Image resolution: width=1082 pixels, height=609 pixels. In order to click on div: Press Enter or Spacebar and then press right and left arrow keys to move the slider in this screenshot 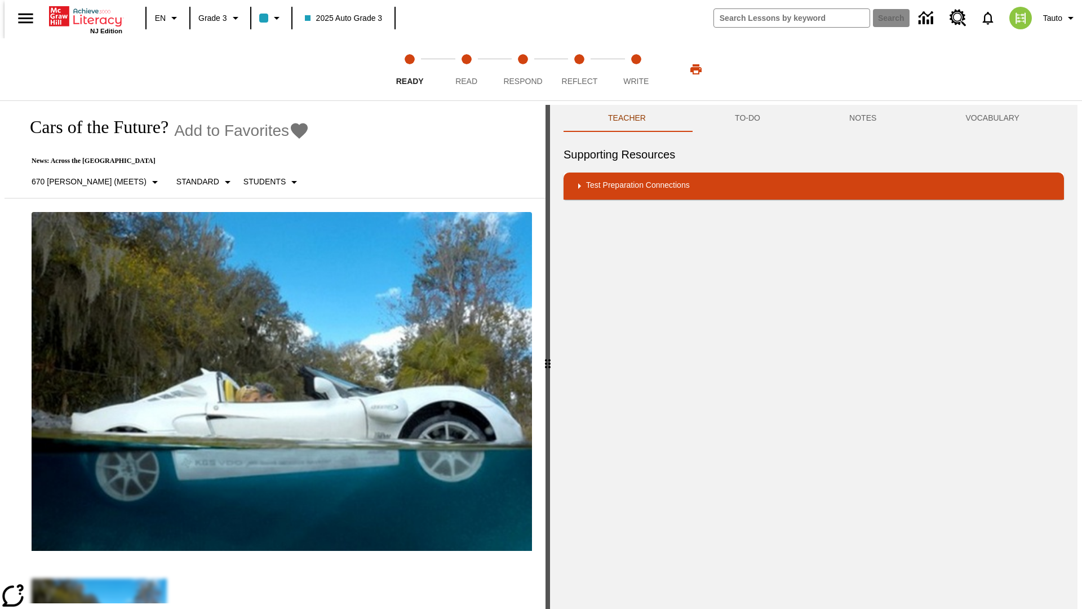, I will do `click(548, 357)`.